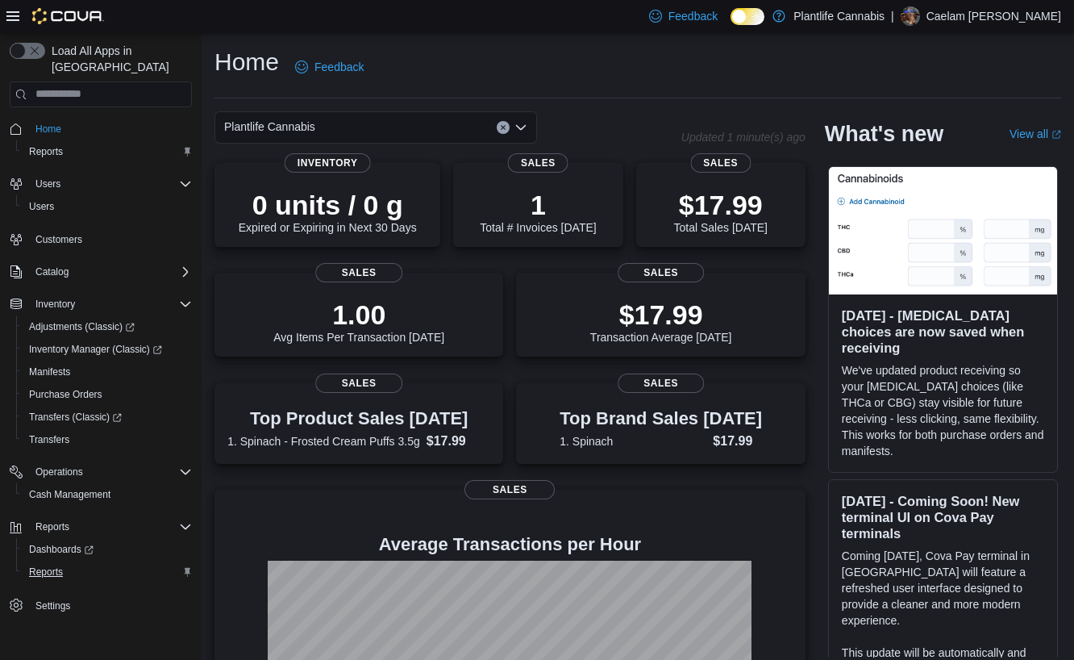 The width and height of the screenshot is (1074, 660). What do you see at coordinates (503, 127) in the screenshot?
I see `button: Clear input` at bounding box center [503, 127].